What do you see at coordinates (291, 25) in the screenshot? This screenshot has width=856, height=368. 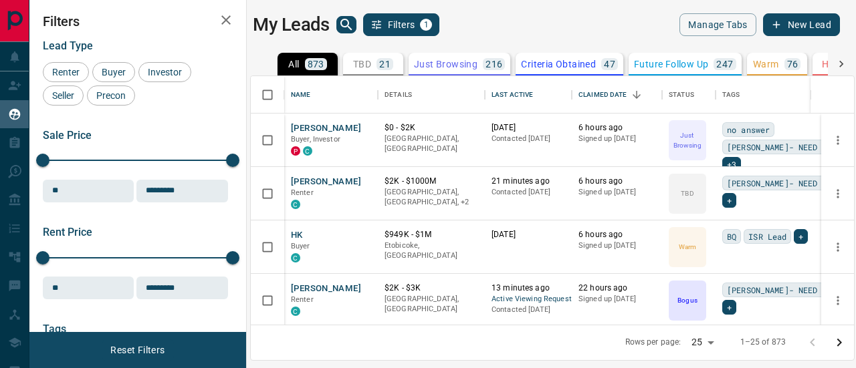 I see `h1: My Leads` at bounding box center [291, 25].